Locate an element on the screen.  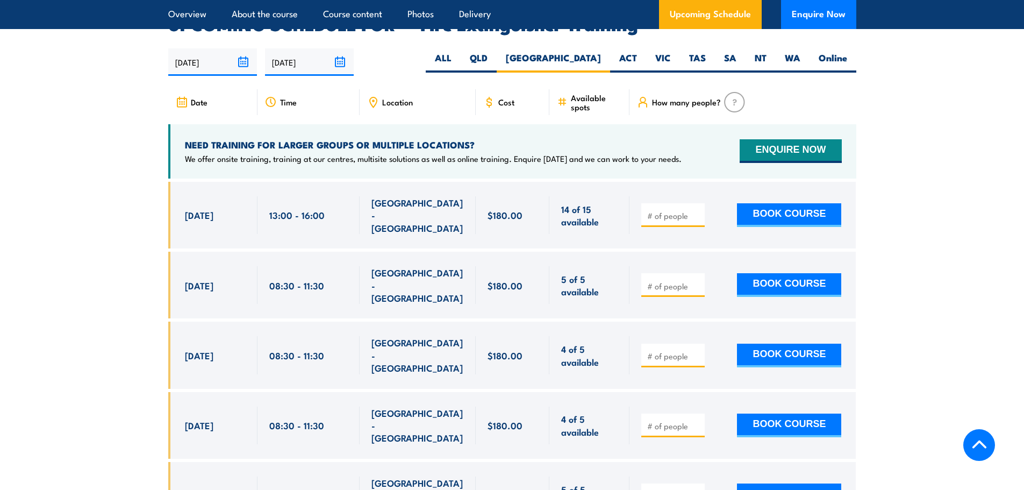
h4: NEED TRAINING FOR LARGER GROUPS OR MULTIPLE LOCATIONS? is located at coordinates (433, 145).